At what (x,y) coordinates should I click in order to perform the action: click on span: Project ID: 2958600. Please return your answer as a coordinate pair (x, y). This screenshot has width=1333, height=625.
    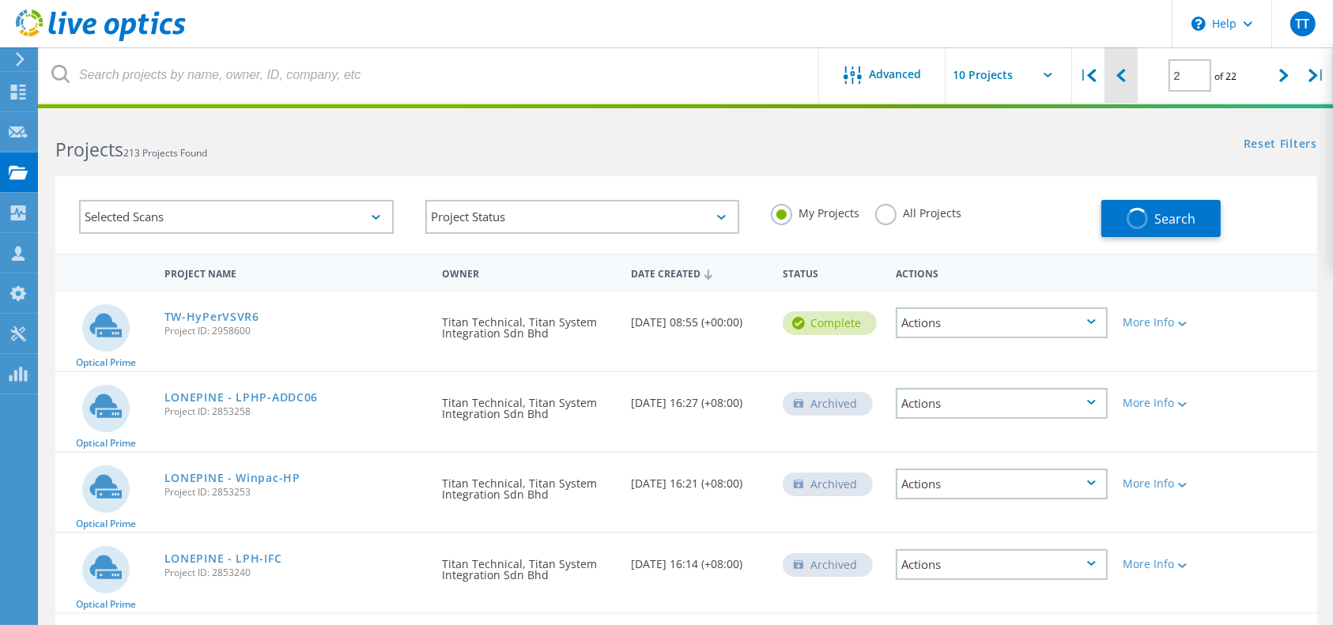
    Looking at the image, I should click on (295, 331).